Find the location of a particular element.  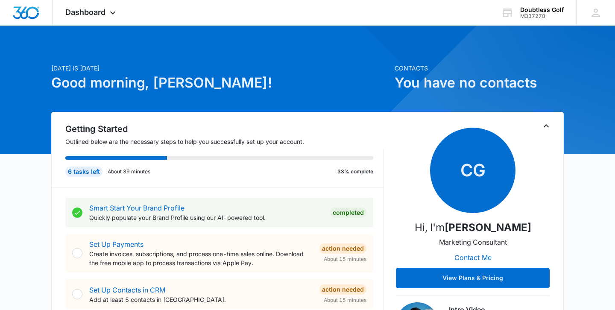

a: Smart Start Your Brand Profile is located at coordinates (137, 208).